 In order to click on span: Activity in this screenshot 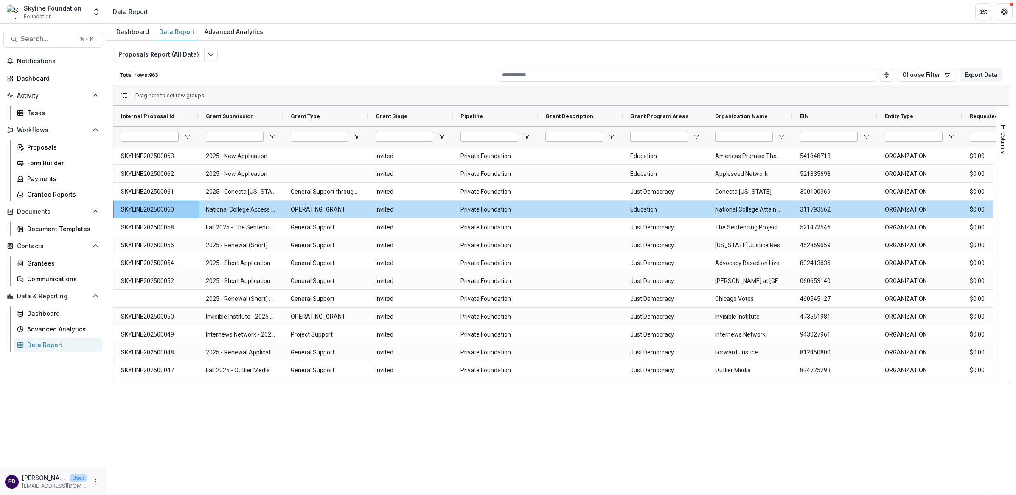, I will do `click(53, 96)`.